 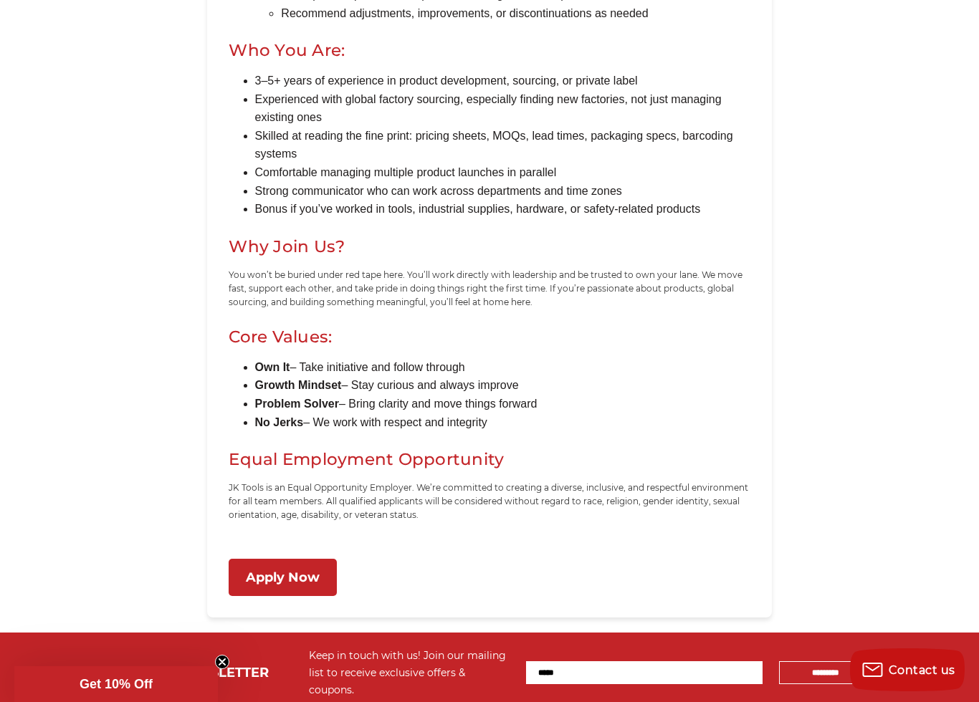 What do you see at coordinates (502, 145) in the screenshot?
I see `li: Skilled at reading the fine print: pricing sheets, MOQs, lead times, packaging specs, barcoding s...` at bounding box center [502, 145].